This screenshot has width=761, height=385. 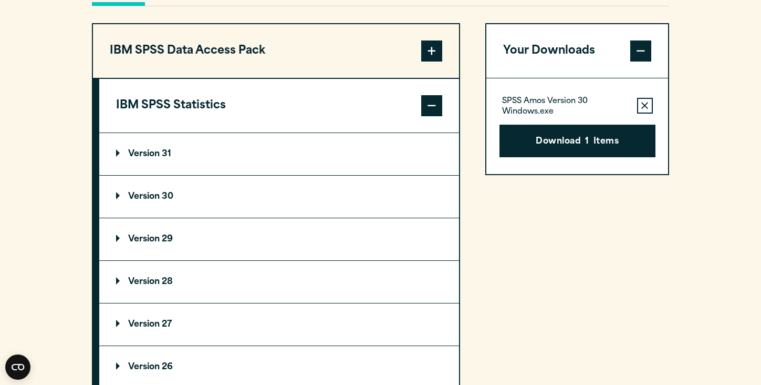 What do you see at coordinates (279, 324) in the screenshot?
I see `summary: Version 27` at bounding box center [279, 324].